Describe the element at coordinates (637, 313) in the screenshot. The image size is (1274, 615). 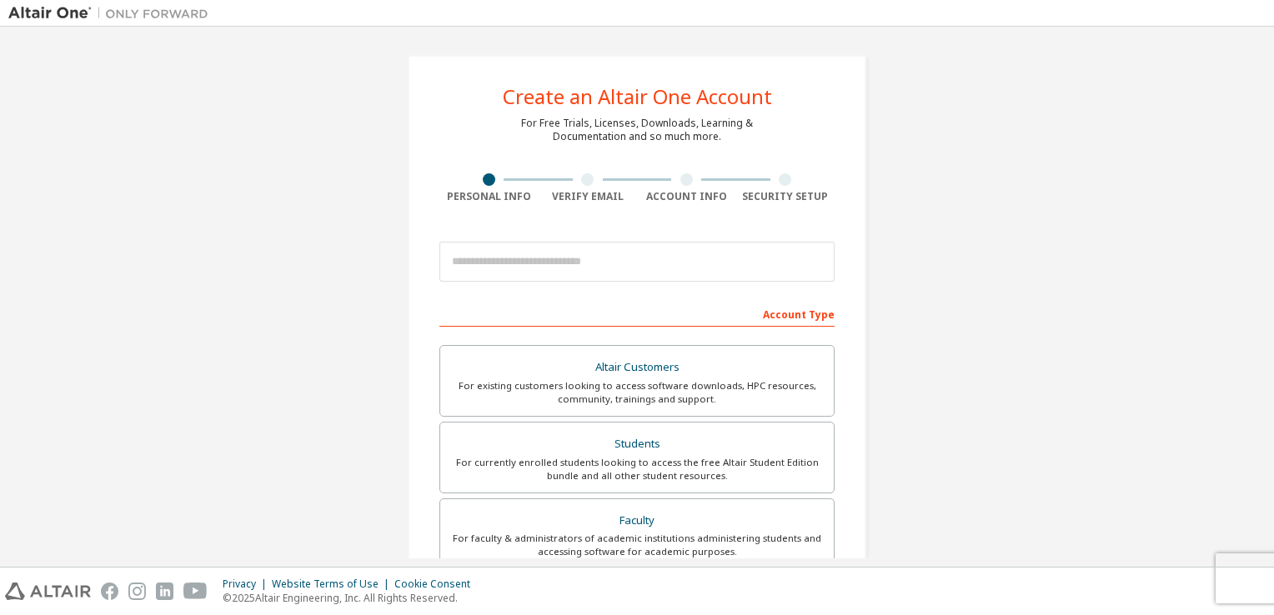
I see `div: Account Type` at that location.